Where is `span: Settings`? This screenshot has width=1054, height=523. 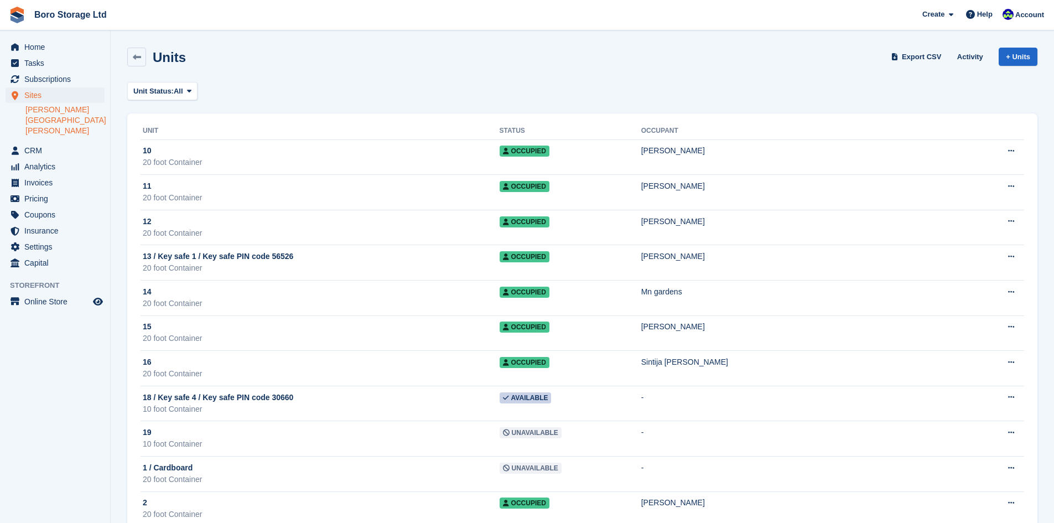
span: Settings is located at coordinates (58, 247).